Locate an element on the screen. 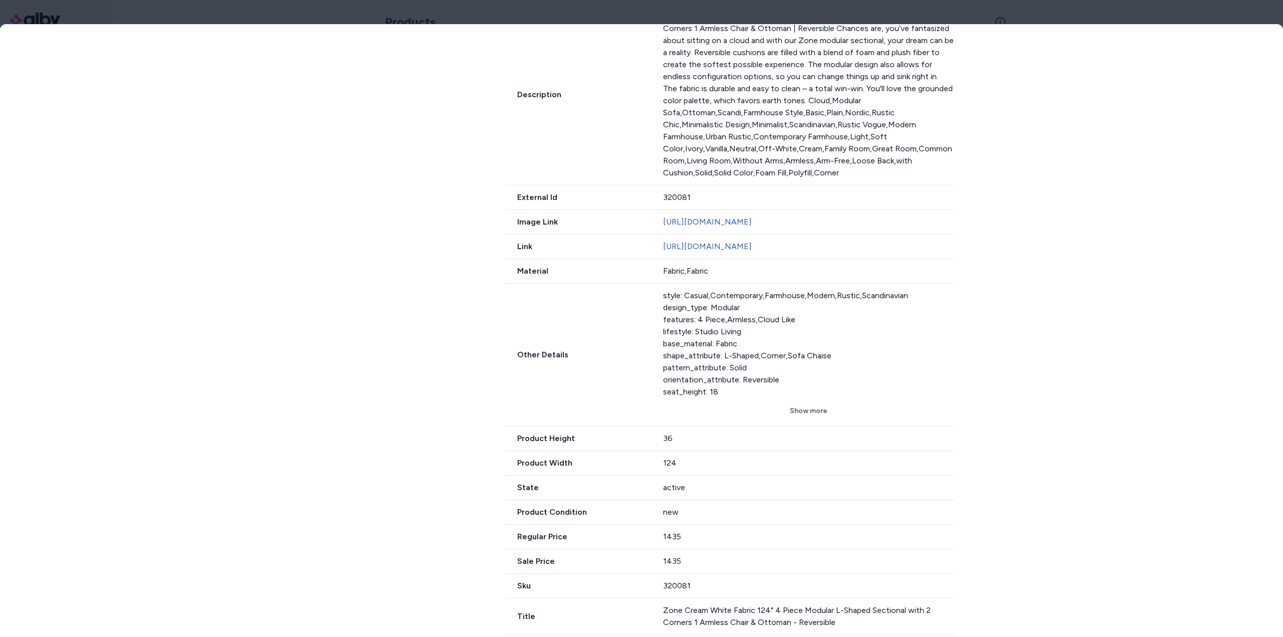  span: State is located at coordinates (578, 488).